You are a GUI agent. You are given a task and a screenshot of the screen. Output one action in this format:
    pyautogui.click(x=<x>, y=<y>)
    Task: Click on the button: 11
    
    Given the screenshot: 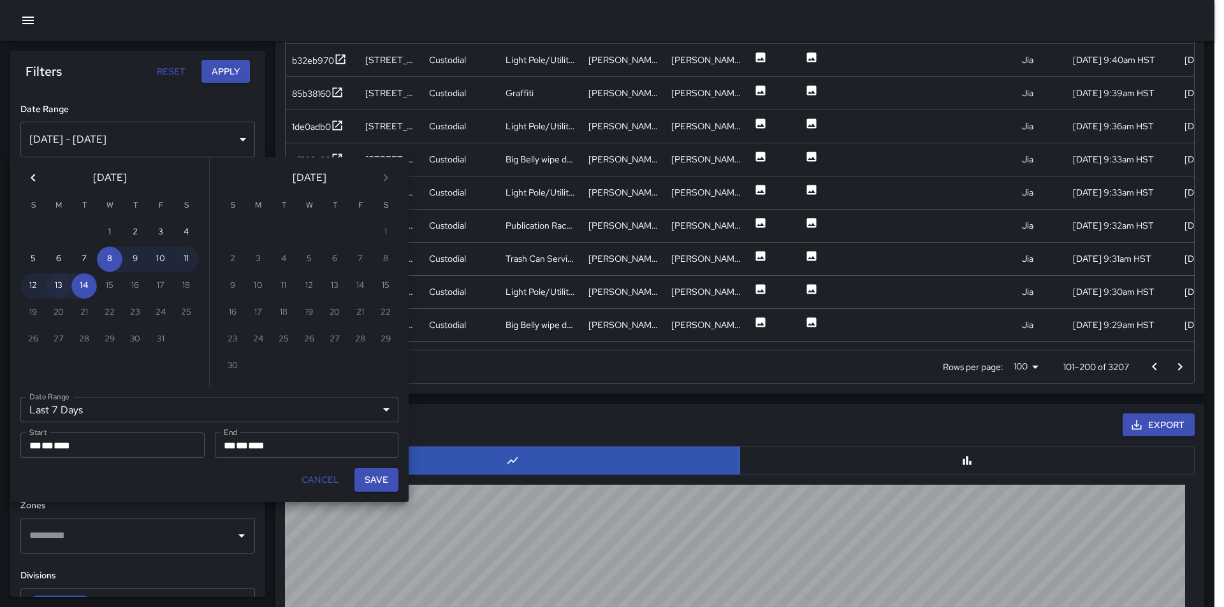 What is the action you would take?
    pyautogui.click(x=186, y=259)
    